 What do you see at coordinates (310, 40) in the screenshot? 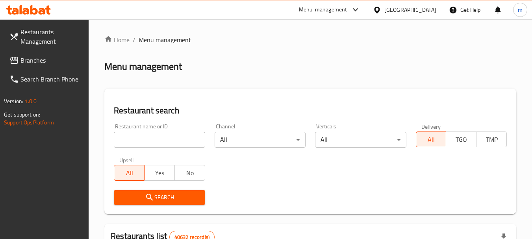
I see `nav: breadcrumb` at bounding box center [310, 40].